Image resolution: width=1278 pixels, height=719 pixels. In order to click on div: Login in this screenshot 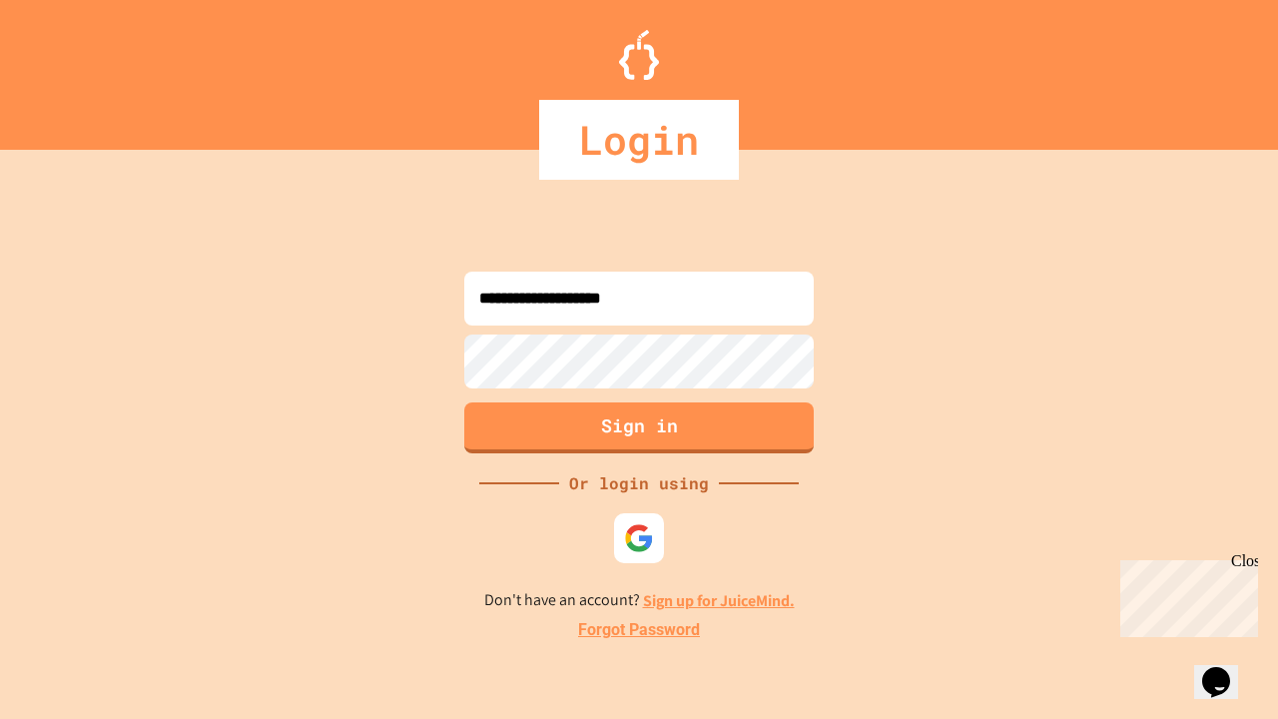, I will do `click(639, 140)`.